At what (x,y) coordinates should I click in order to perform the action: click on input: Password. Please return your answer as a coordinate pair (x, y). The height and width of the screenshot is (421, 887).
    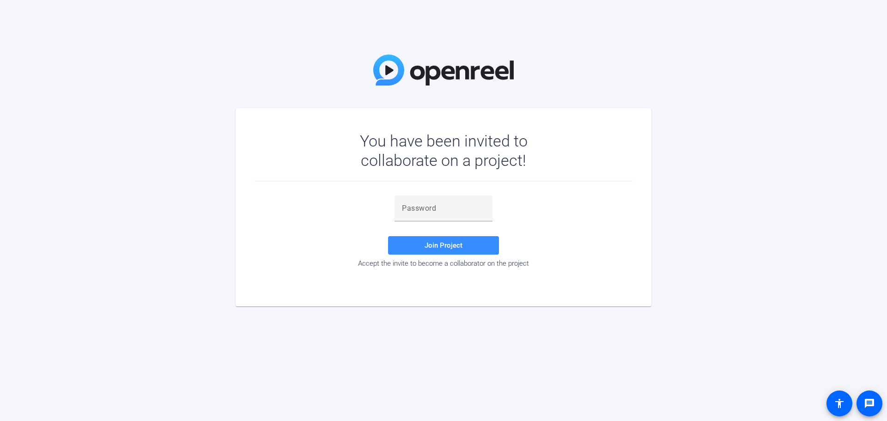
    Looking at the image, I should click on (444, 208).